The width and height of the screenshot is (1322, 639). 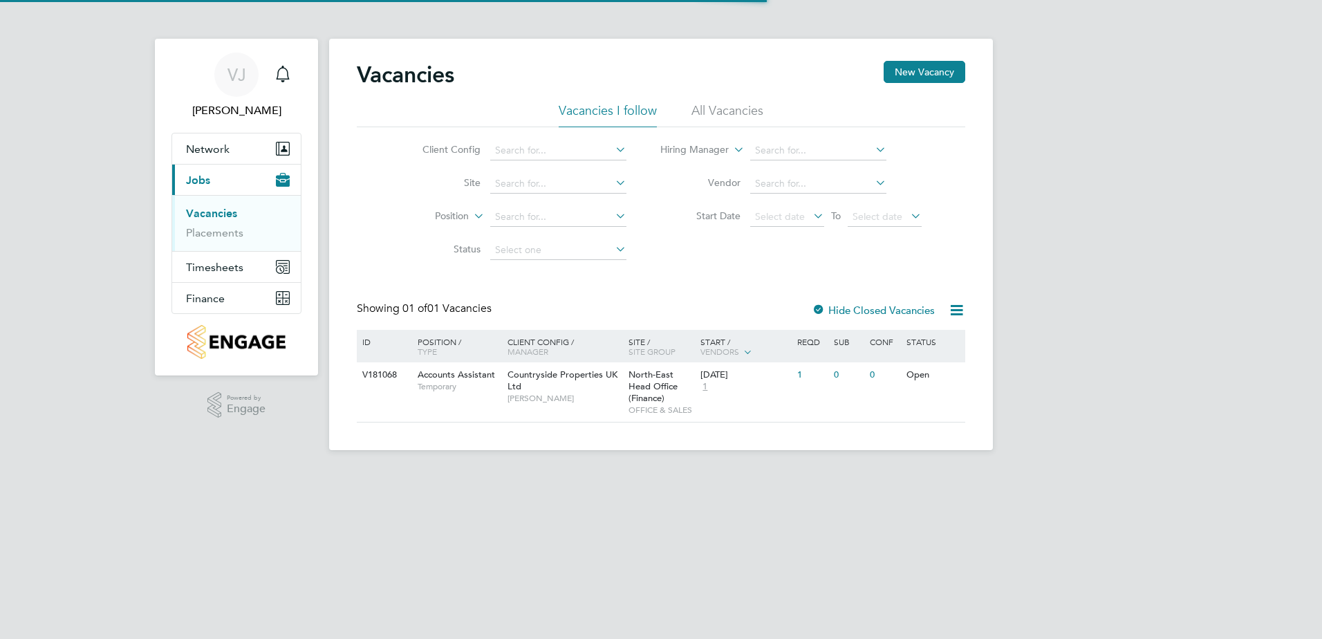 I want to click on button: Finance, so click(x=237, y=298).